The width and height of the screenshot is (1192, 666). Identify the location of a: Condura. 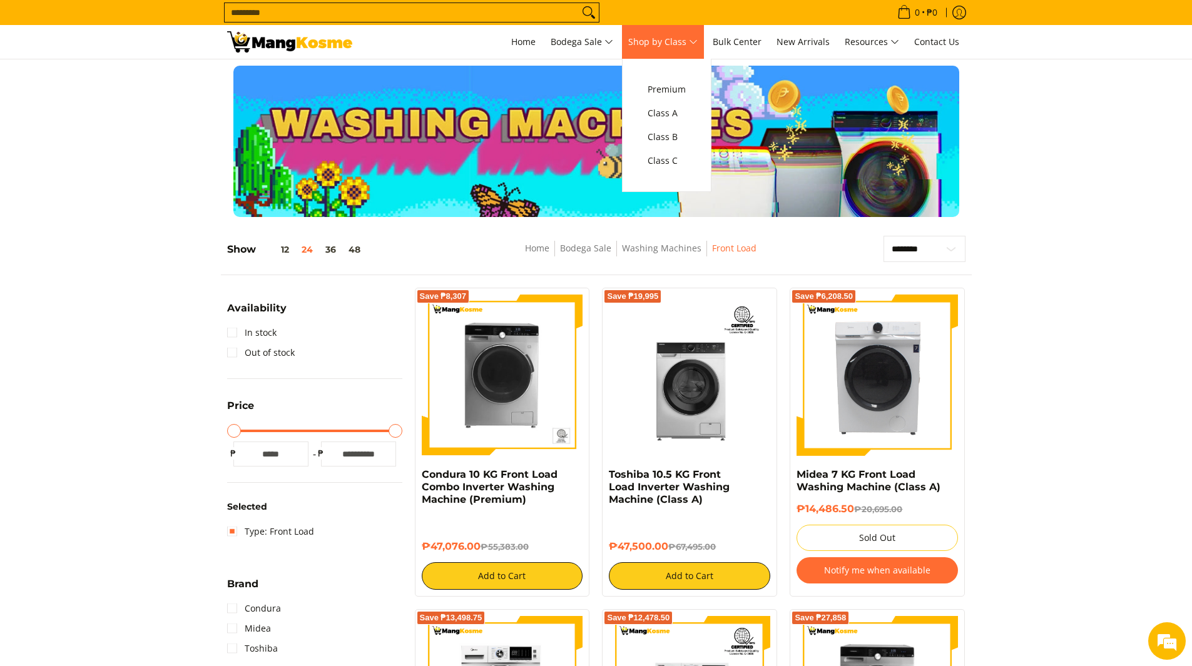
(254, 609).